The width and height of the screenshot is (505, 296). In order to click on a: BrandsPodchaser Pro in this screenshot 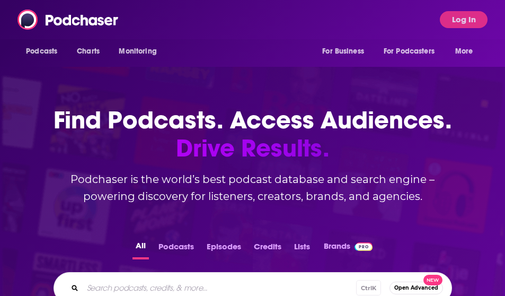, I will do `click(348, 249)`.